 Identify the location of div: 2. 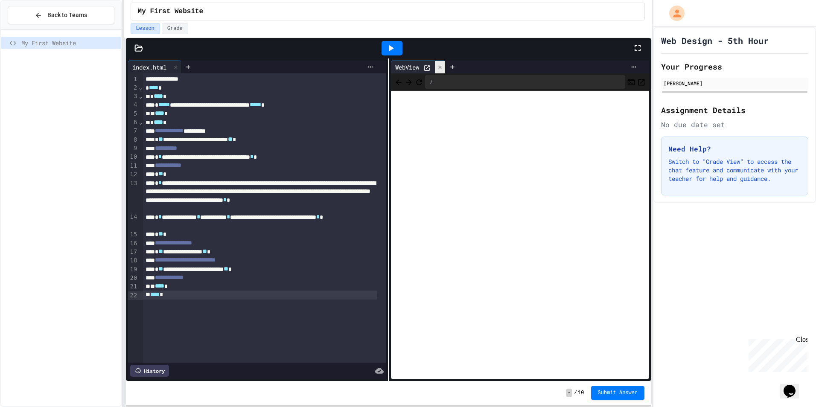
(133, 88).